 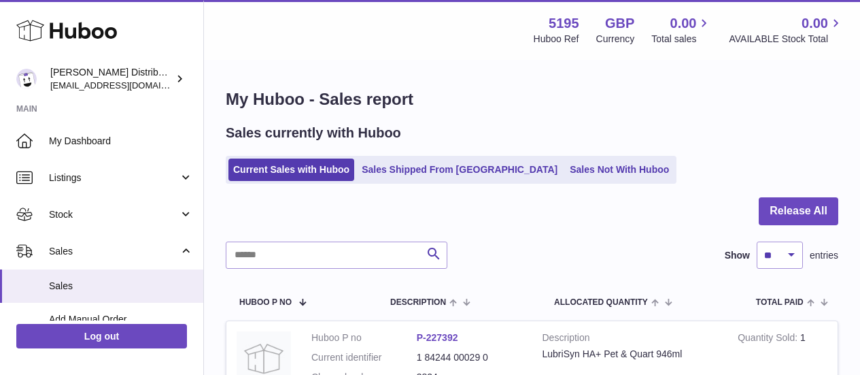 I want to click on span: Add Manual Order, so click(x=121, y=319).